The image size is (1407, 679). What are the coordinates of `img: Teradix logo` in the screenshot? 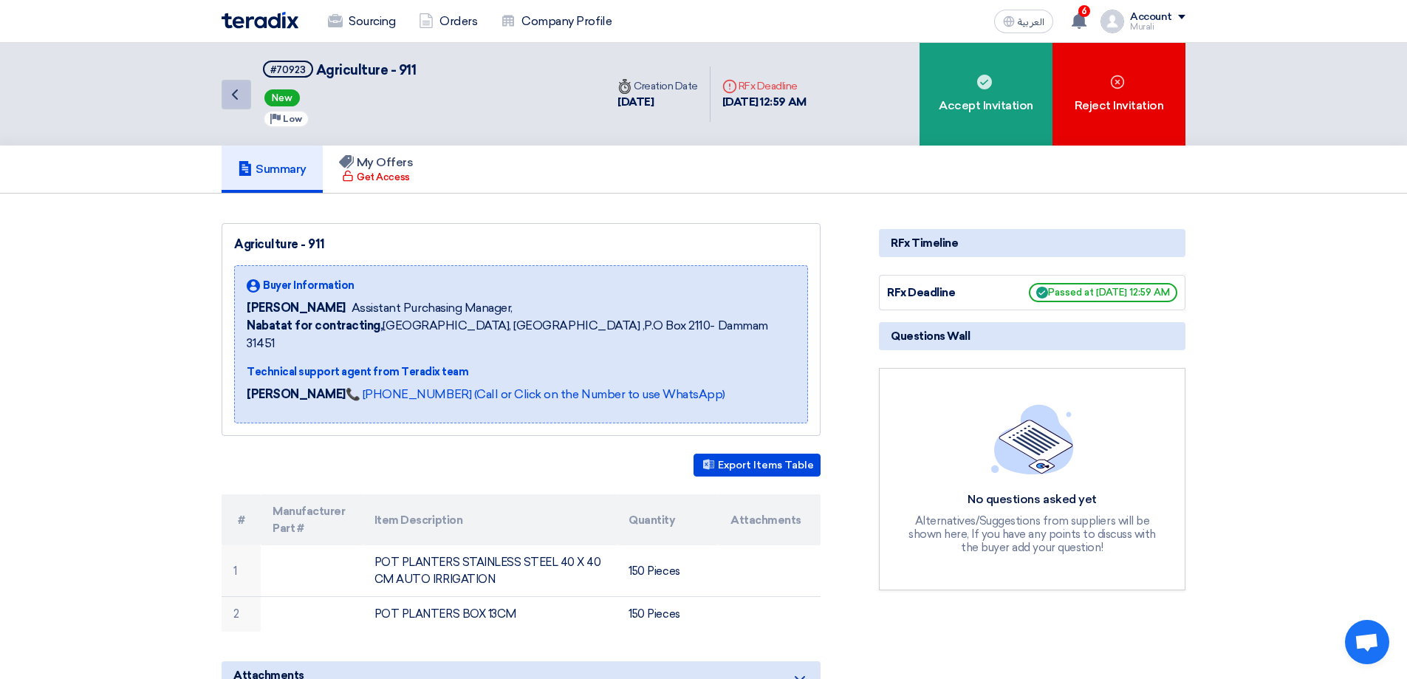 It's located at (260, 20).